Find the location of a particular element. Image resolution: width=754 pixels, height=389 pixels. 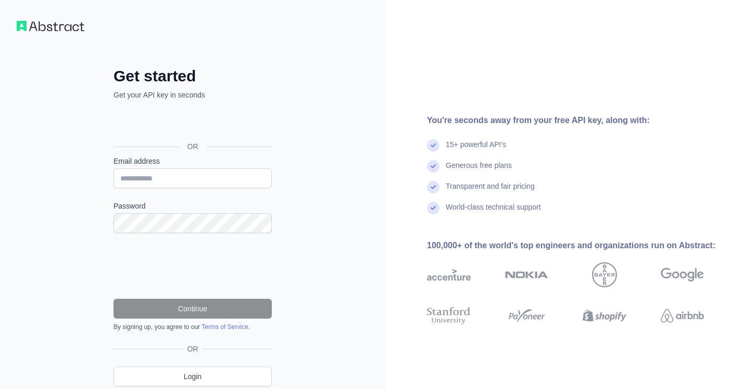

img: shopify is located at coordinates (605, 316).